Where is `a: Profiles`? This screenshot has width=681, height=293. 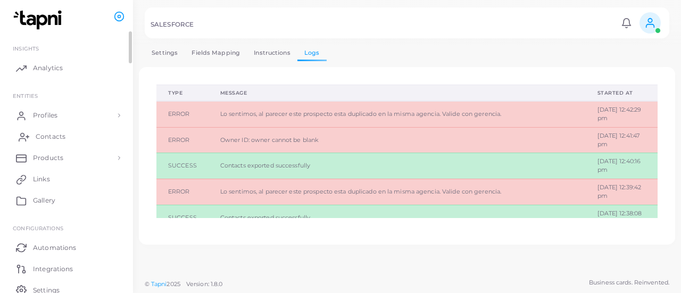
a: Profiles is located at coordinates (66, 115).